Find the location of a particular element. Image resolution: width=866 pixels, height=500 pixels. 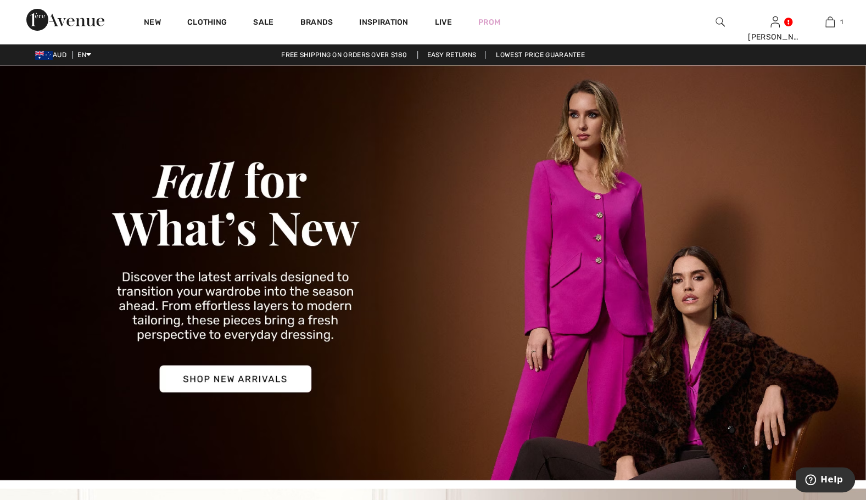

img: Australian Dollar is located at coordinates (44, 55).